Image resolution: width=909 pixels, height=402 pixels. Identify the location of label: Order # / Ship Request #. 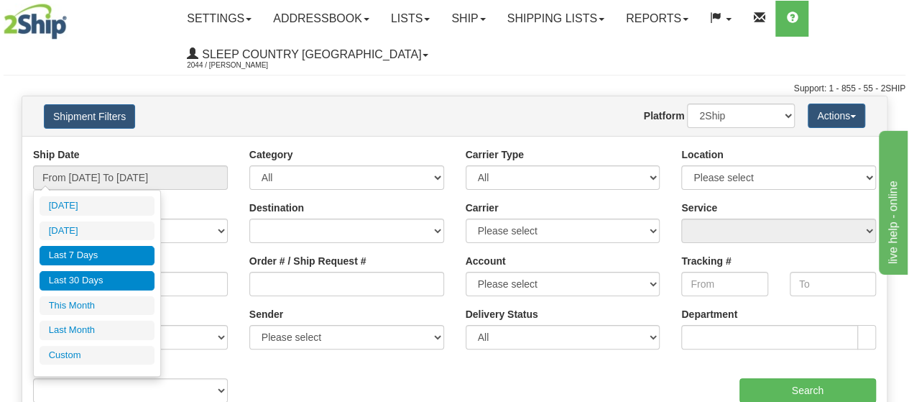
(308, 261).